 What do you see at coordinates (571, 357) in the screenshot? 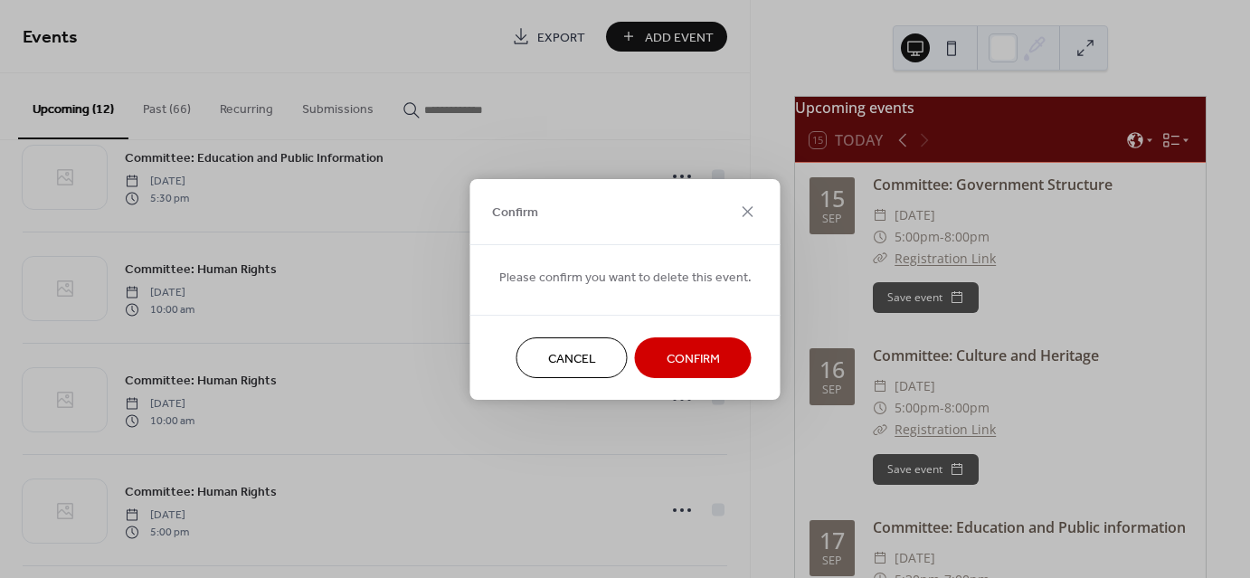
I see `button: Cancel` at bounding box center [571, 357].